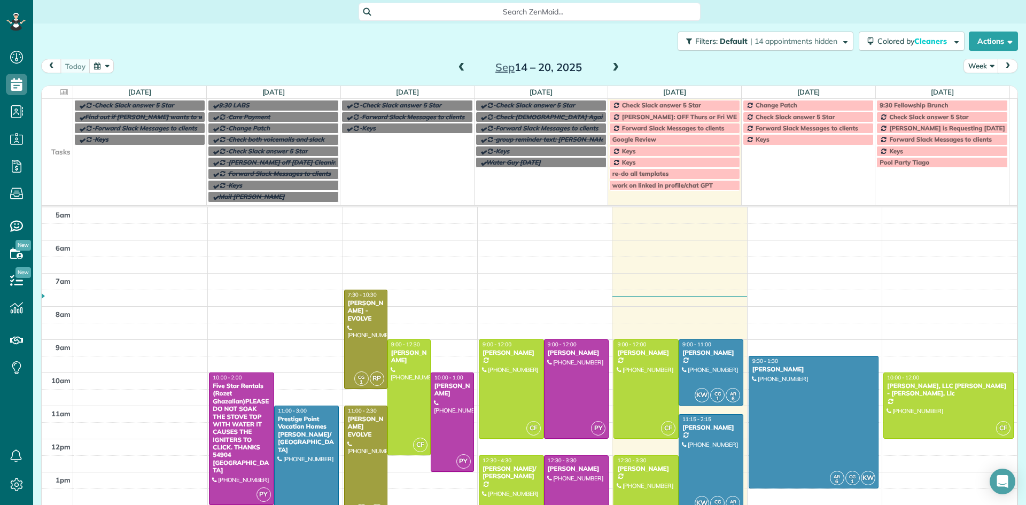  Describe the element at coordinates (377, 378) in the screenshot. I see `span: RP` at that location.